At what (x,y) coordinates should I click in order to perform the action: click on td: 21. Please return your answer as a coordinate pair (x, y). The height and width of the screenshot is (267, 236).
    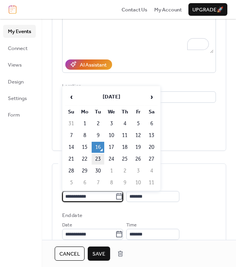
    Looking at the image, I should click on (71, 159).